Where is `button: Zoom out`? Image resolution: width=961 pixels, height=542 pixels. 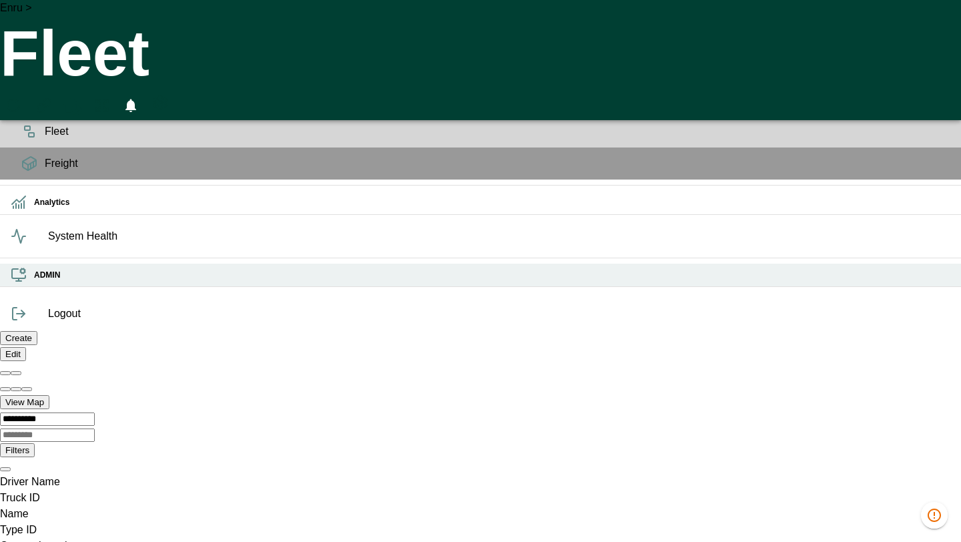 button: Zoom out is located at coordinates (16, 389).